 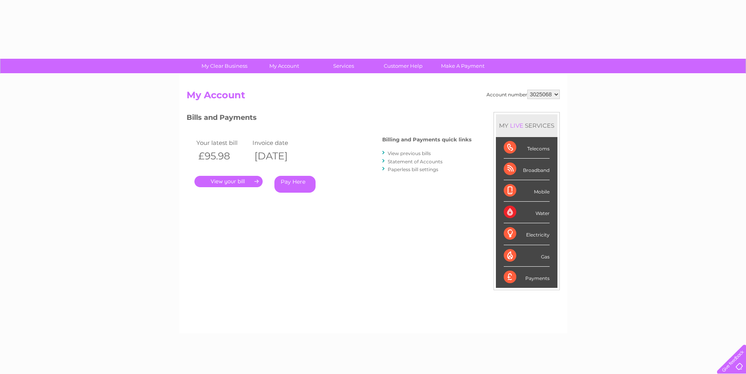 I want to click on a: My Account, so click(x=284, y=66).